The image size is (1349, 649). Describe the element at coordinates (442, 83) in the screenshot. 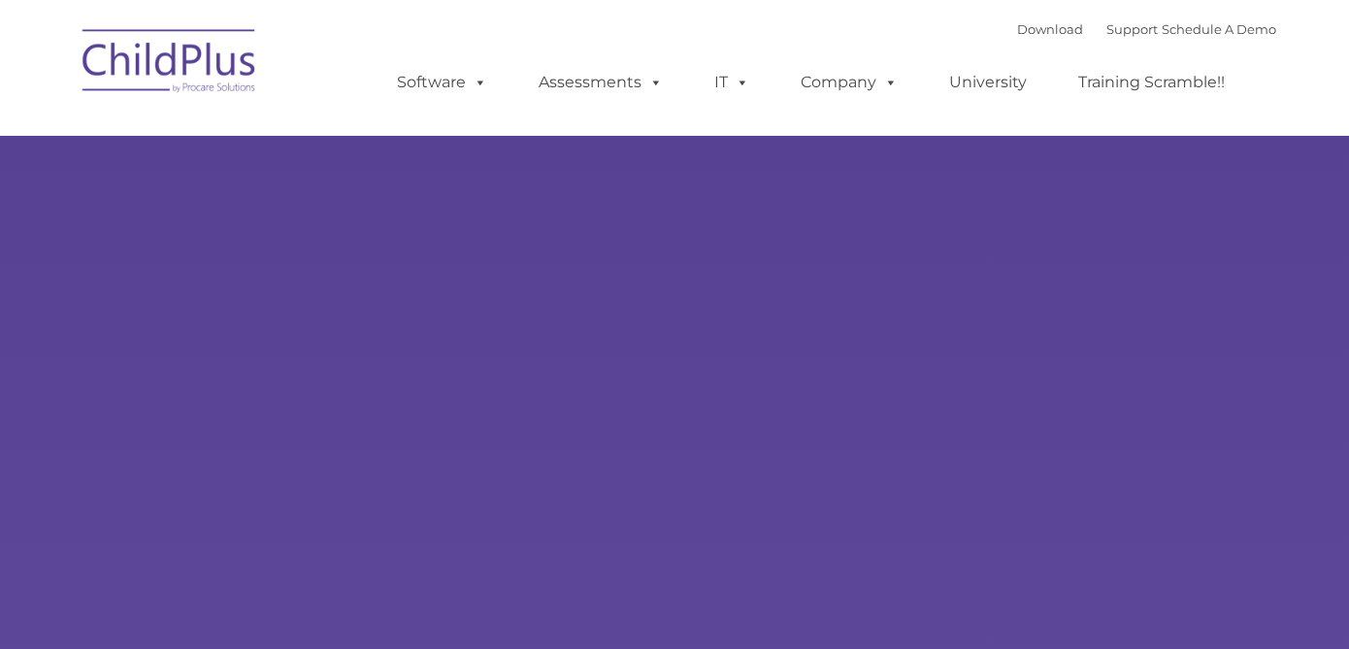

I see `a: Software` at that location.